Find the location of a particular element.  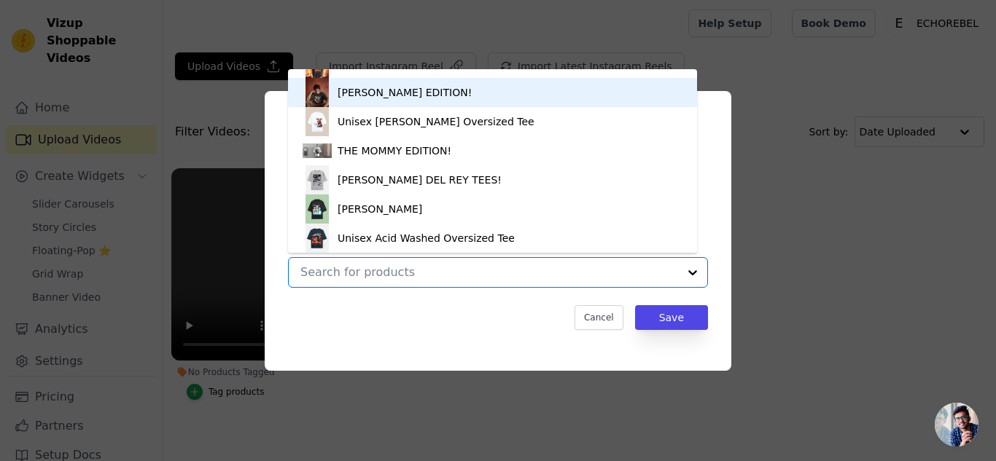

button: Save is located at coordinates (671, 318).